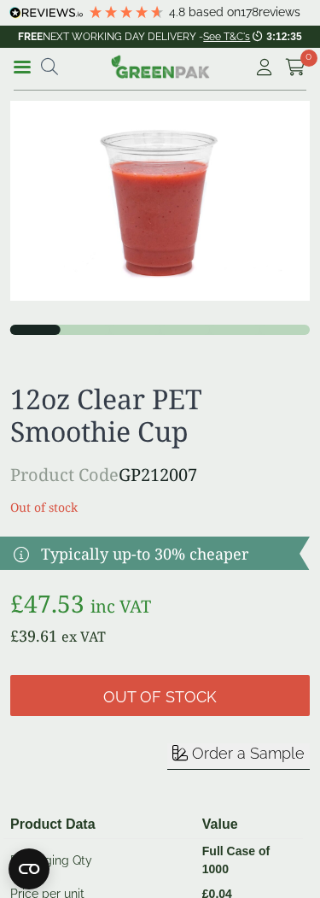 The height and width of the screenshot is (898, 320). I want to click on p: GP212007, so click(160, 475).